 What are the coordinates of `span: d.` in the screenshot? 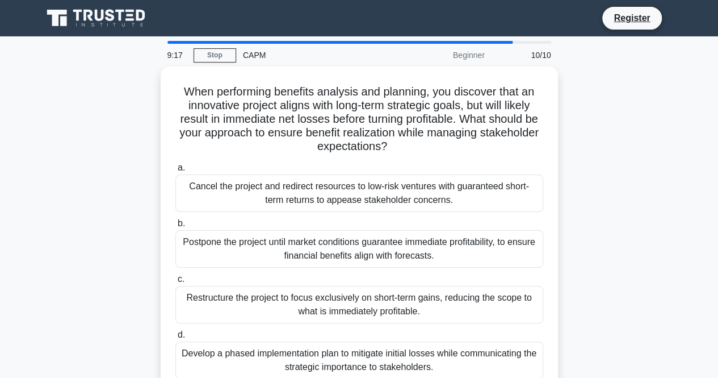 It's located at (181, 334).